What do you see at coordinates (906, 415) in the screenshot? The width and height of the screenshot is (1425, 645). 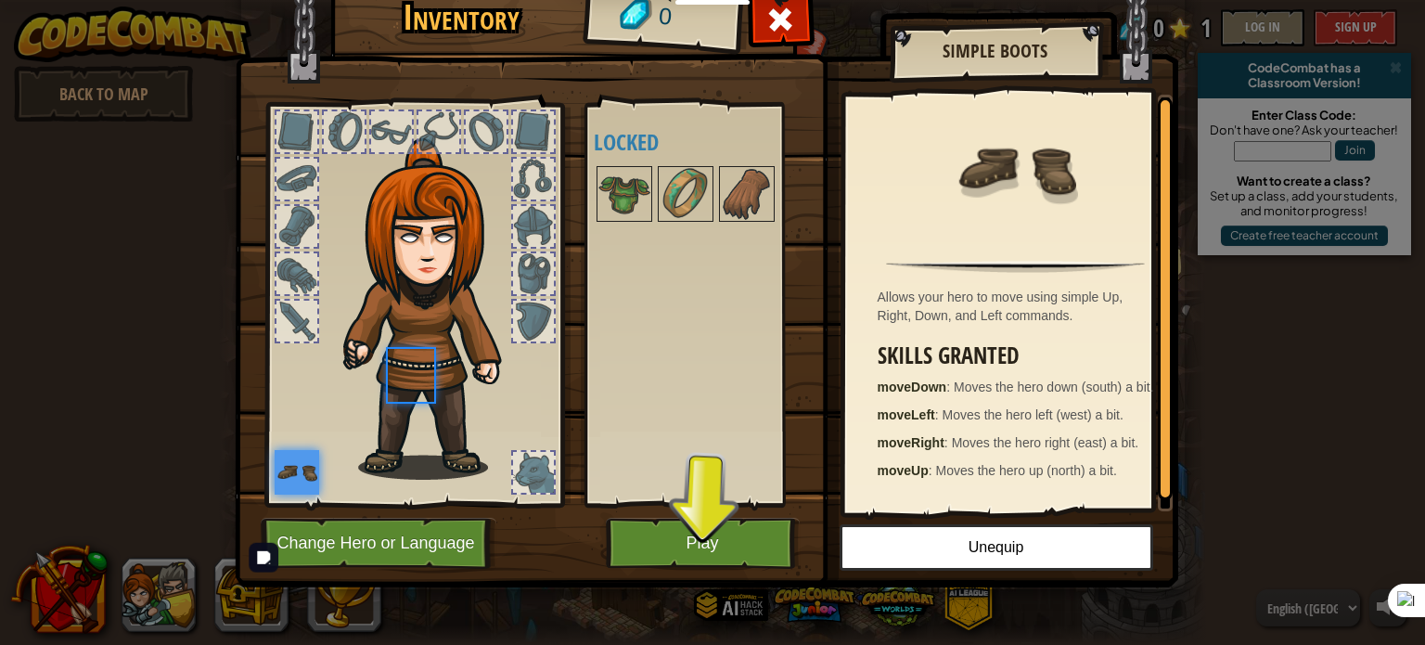 I see `strong: moveLeft` at bounding box center [906, 415].